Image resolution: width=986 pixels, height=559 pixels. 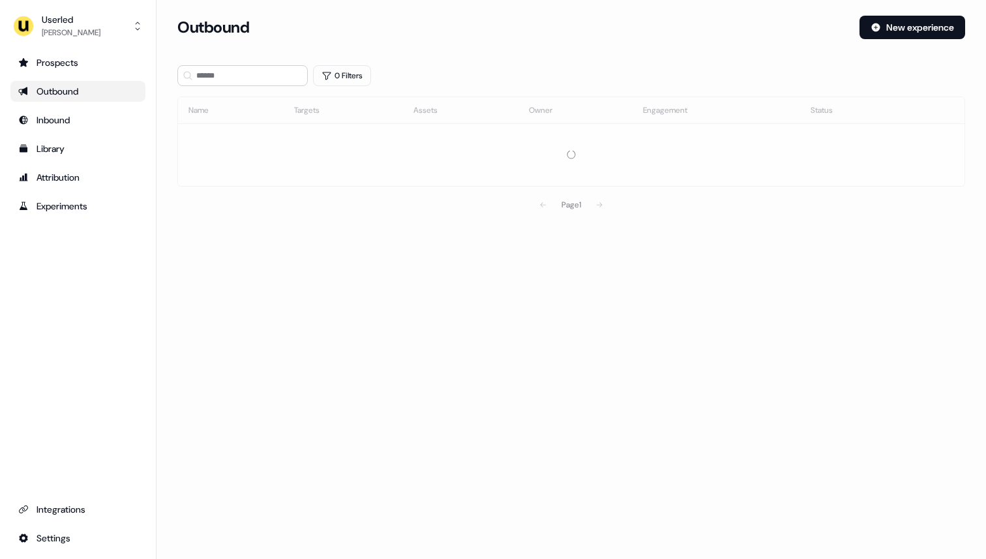 I want to click on button: Go to integrations, so click(x=78, y=538).